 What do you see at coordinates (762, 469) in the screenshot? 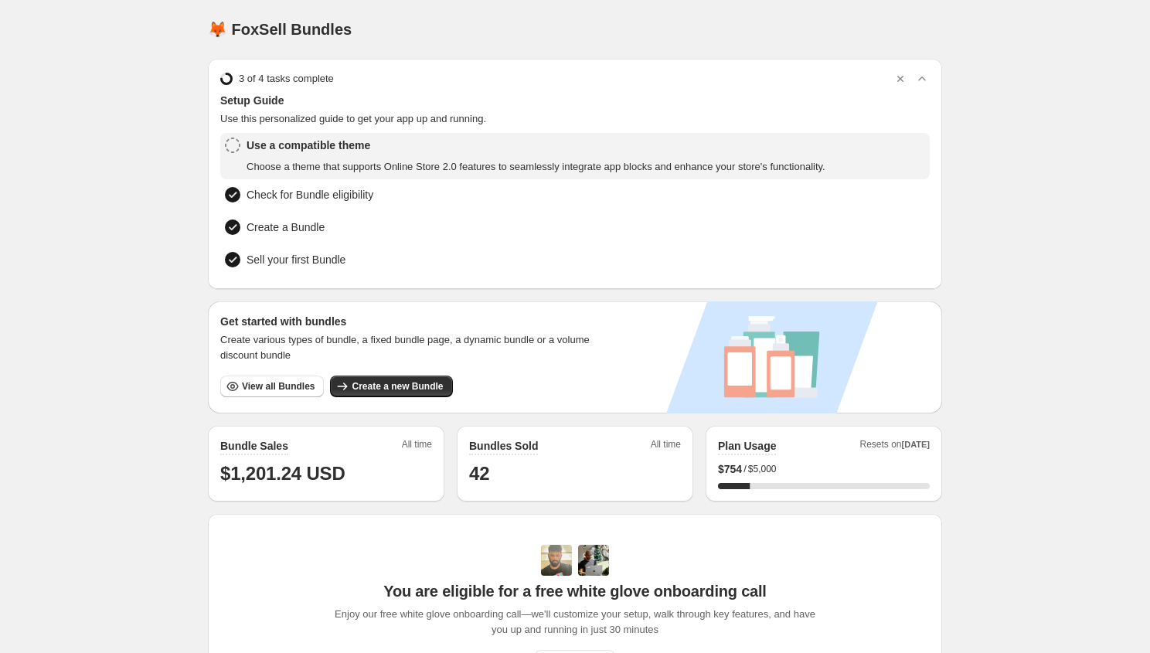
I see `span: $5,000` at bounding box center [762, 469].